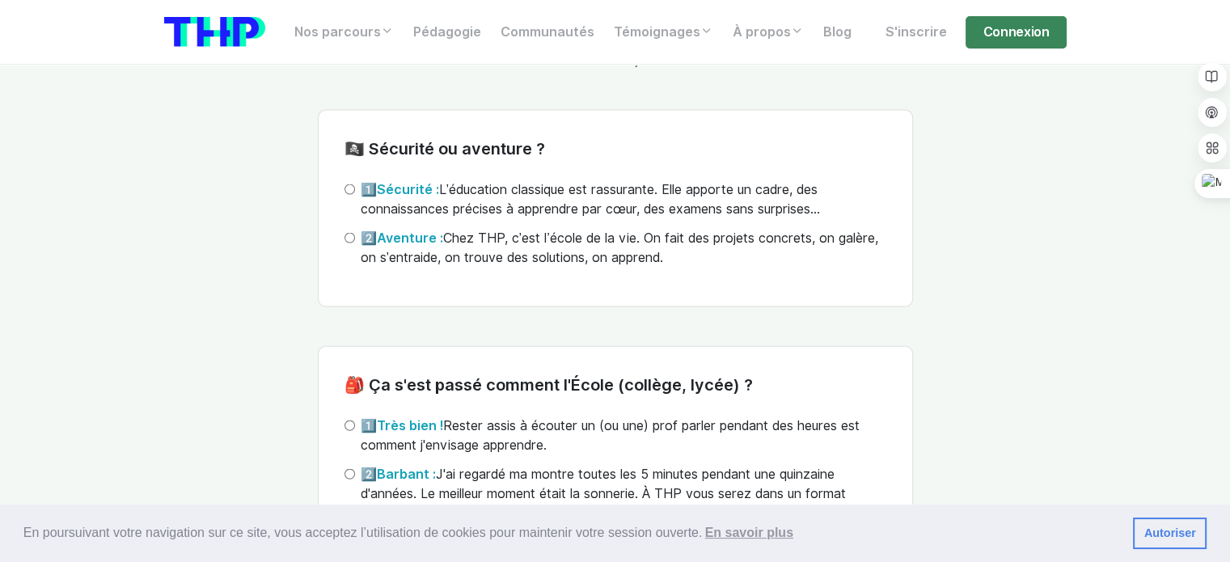 Image resolution: width=1230 pixels, height=562 pixels. I want to click on span: Sécurité :, so click(407, 189).